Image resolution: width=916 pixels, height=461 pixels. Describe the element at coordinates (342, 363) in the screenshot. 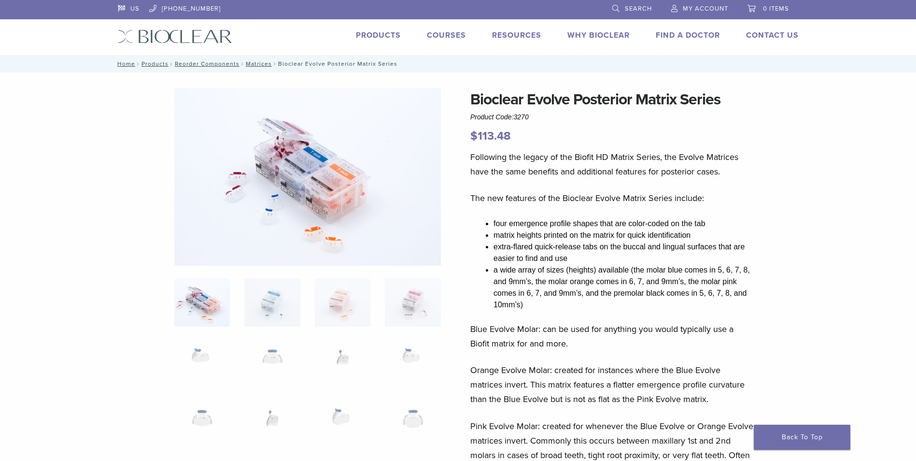

I see `img: Bioclear Evolve Posterior Matrix Series - Image 7` at that location.